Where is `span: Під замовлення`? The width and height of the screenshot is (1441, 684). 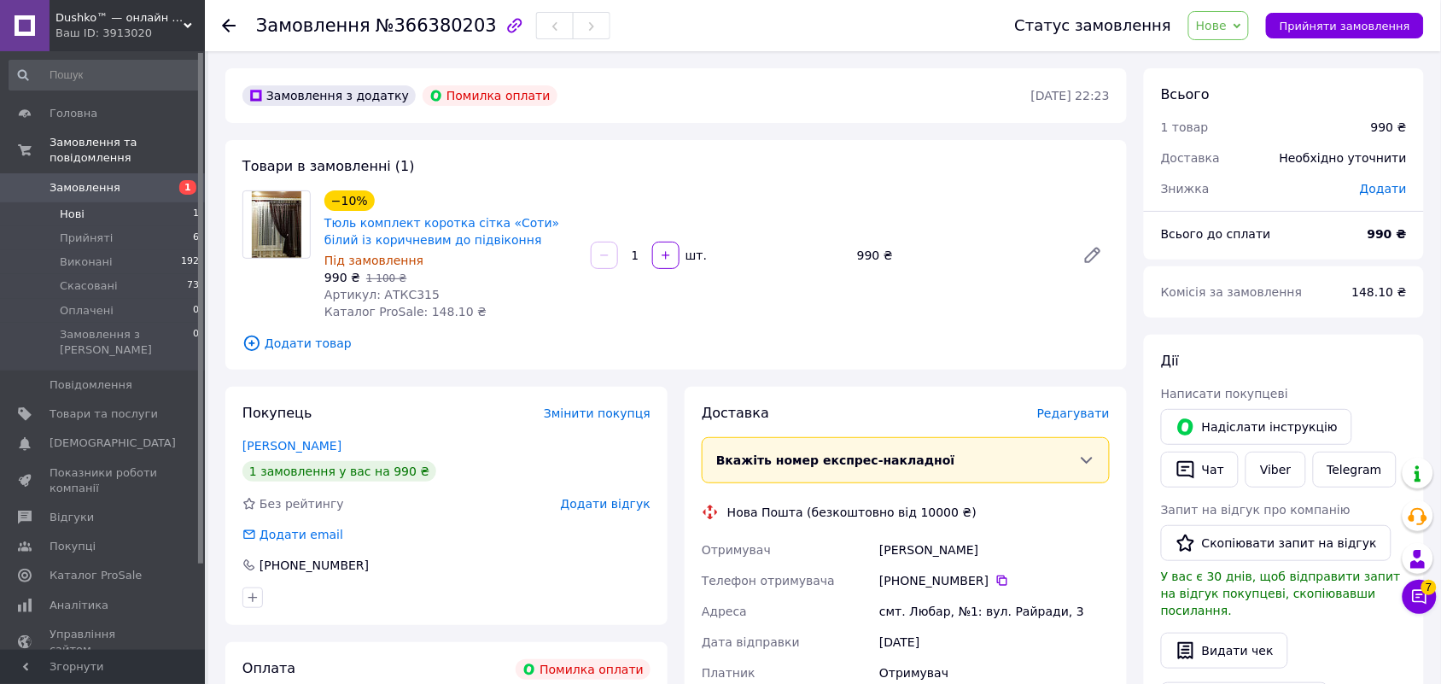
span: Під замовлення is located at coordinates (374, 260).